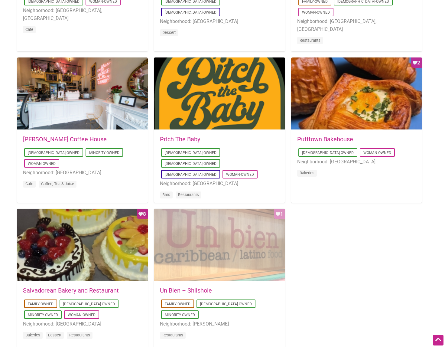  Describe the element at coordinates (166, 194) in the screenshot. I see `a: Bars` at that location.